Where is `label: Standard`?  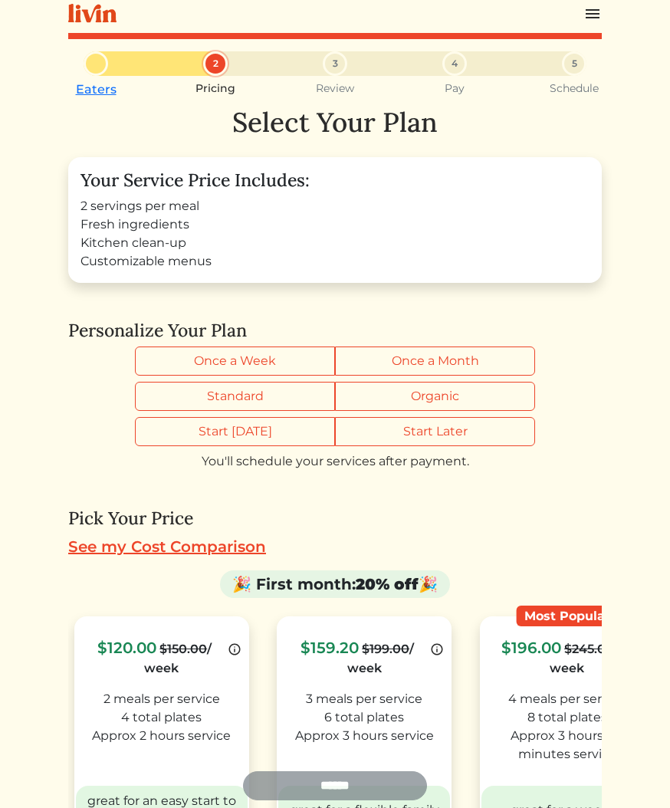 label: Standard is located at coordinates (234, 396).